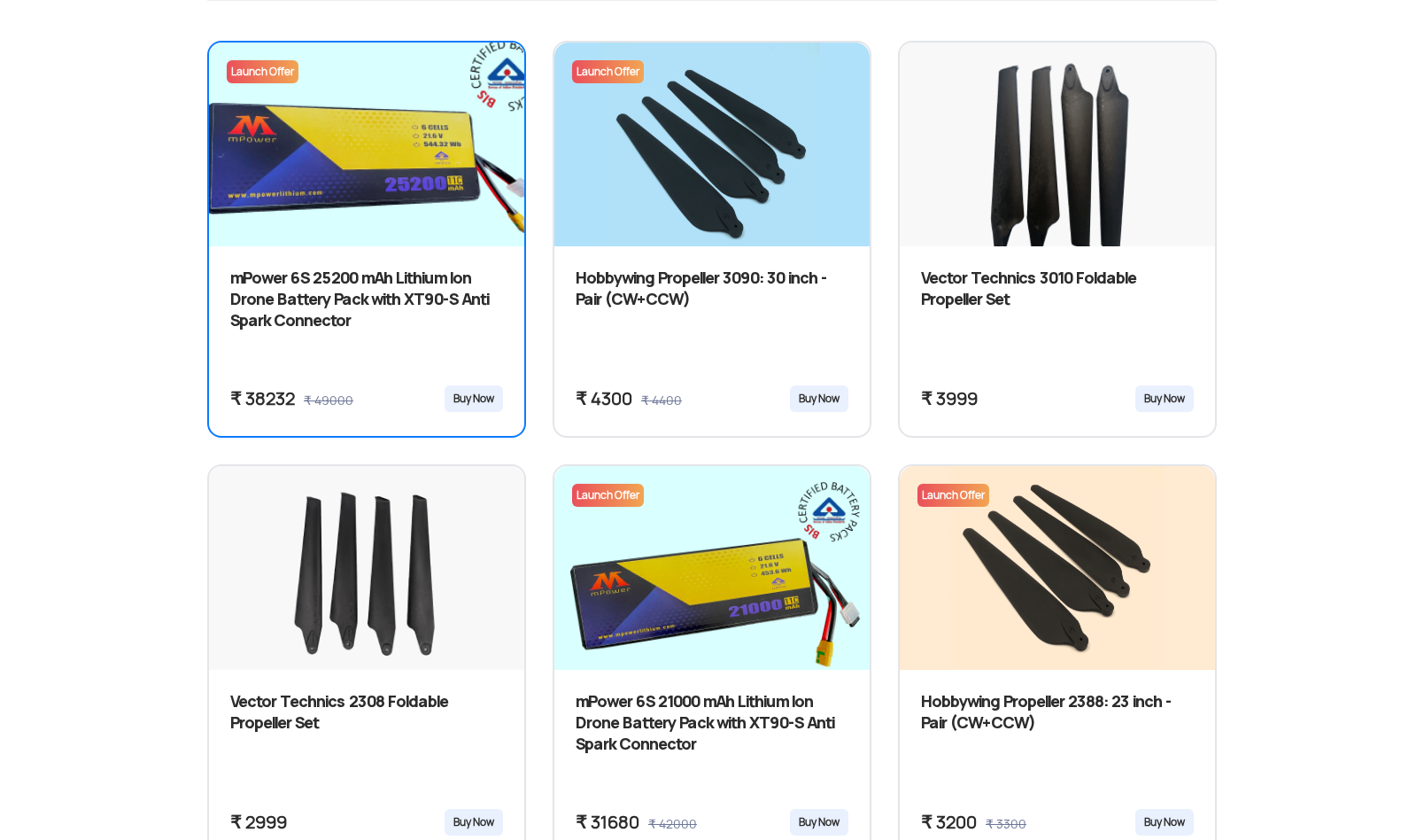 Image resolution: width=1424 pixels, height=840 pixels. I want to click on h3: mPower 6S 21000 mAh Lithium Ion Drone Battery Pack with XT90-S Anti Spark Connector, so click(712, 745).